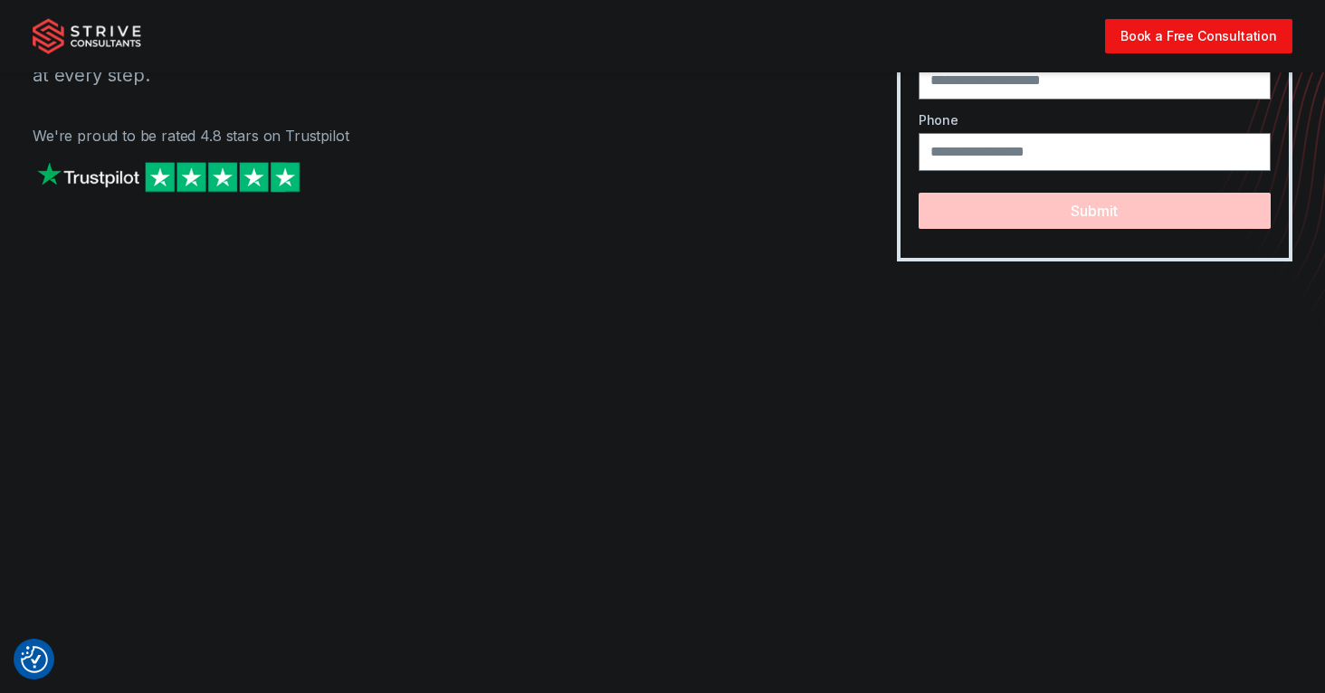 The height and width of the screenshot is (693, 1325). I want to click on p: We're proud to be rated 4.8 stars on Trustpilot, so click(428, 136).